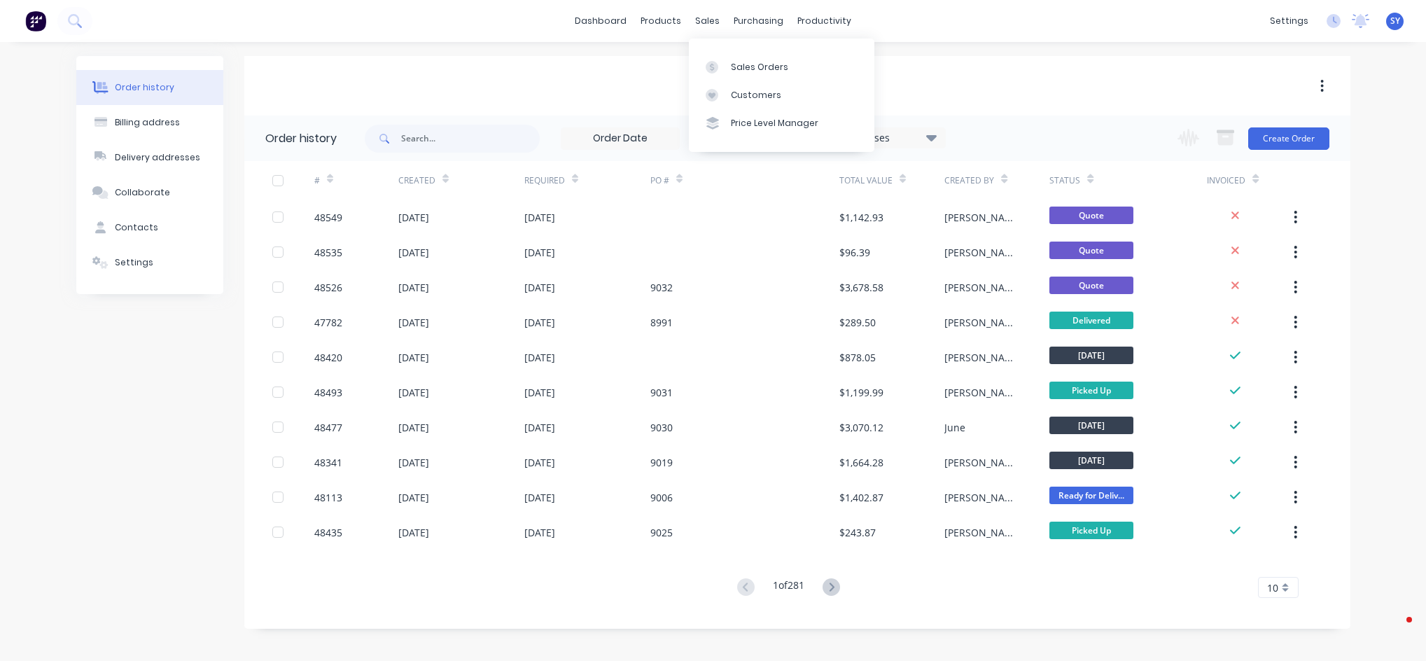 This screenshot has height=661, width=1426. What do you see at coordinates (861, 287) in the screenshot?
I see `div: $3,678.58` at bounding box center [861, 287].